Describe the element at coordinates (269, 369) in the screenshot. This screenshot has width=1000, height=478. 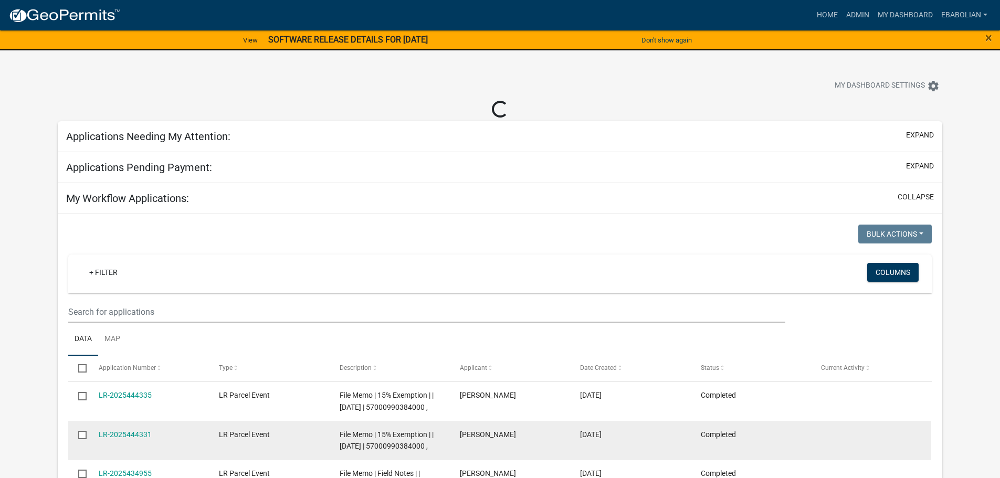
I see `datatable-header-cell: Type` at that location.